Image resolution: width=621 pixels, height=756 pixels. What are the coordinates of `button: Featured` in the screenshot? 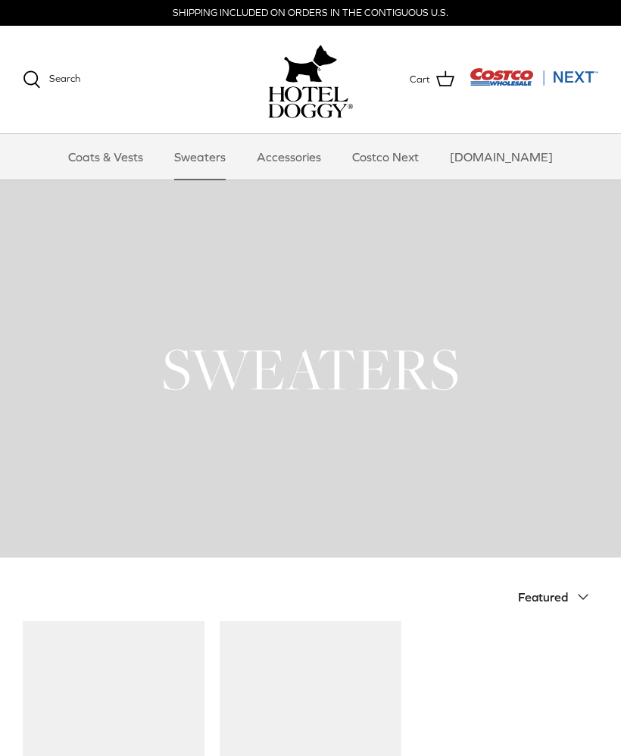 It's located at (559, 597).